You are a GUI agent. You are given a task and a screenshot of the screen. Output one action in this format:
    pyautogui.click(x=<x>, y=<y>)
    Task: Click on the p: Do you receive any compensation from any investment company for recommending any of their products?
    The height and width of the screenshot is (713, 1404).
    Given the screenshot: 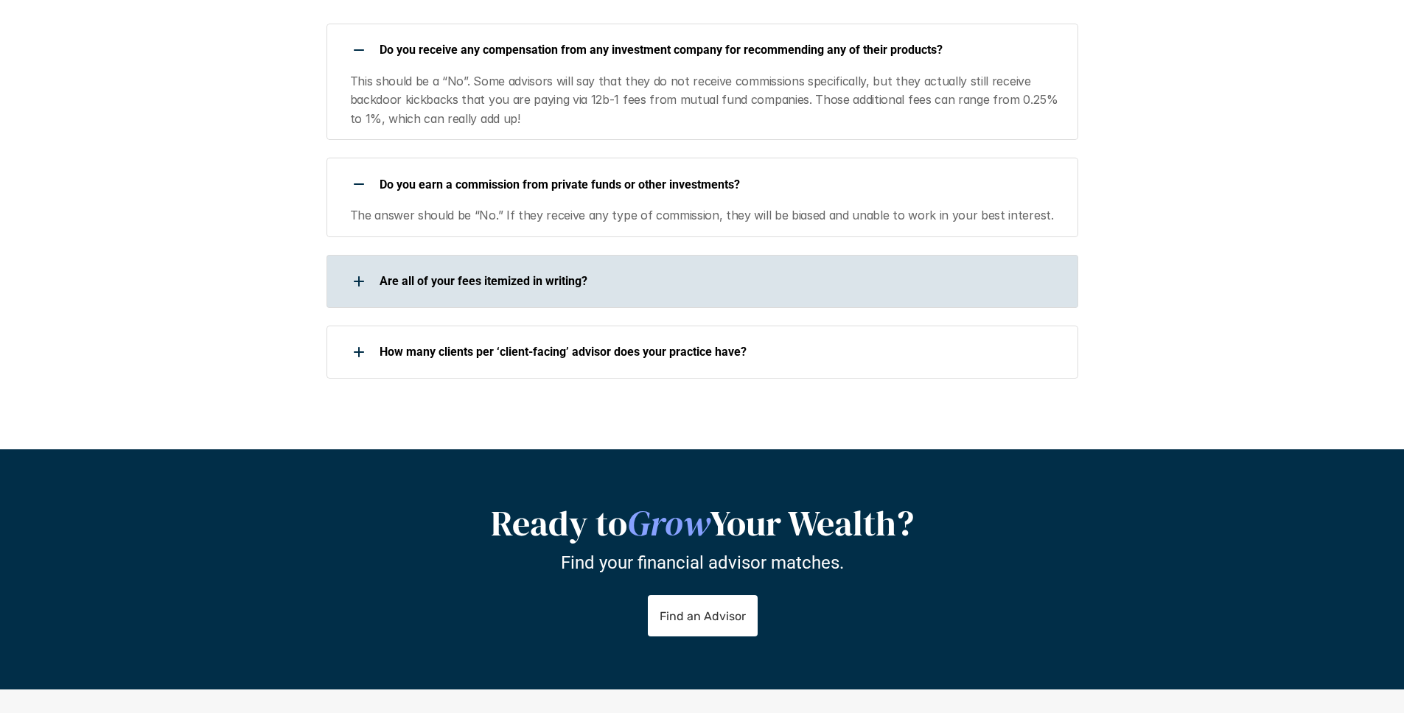 What is the action you would take?
    pyautogui.click(x=719, y=49)
    